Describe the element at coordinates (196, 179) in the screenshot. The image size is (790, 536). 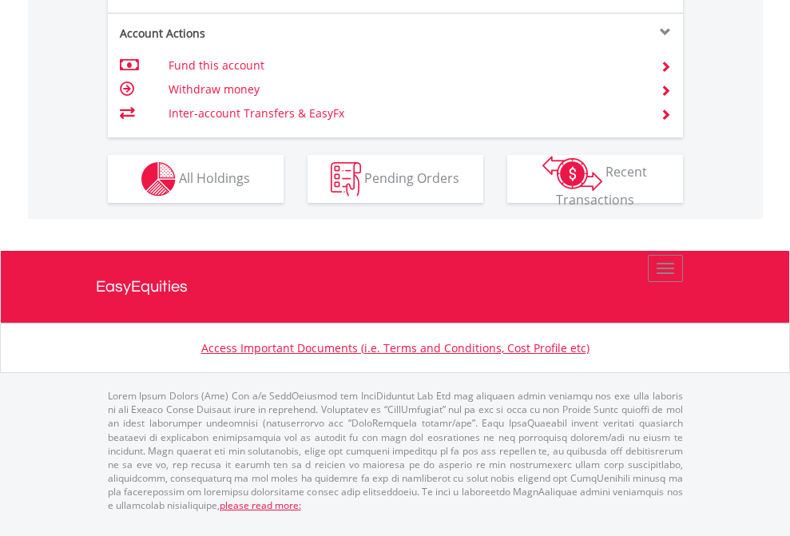
I see `button: All Holdings` at that location.